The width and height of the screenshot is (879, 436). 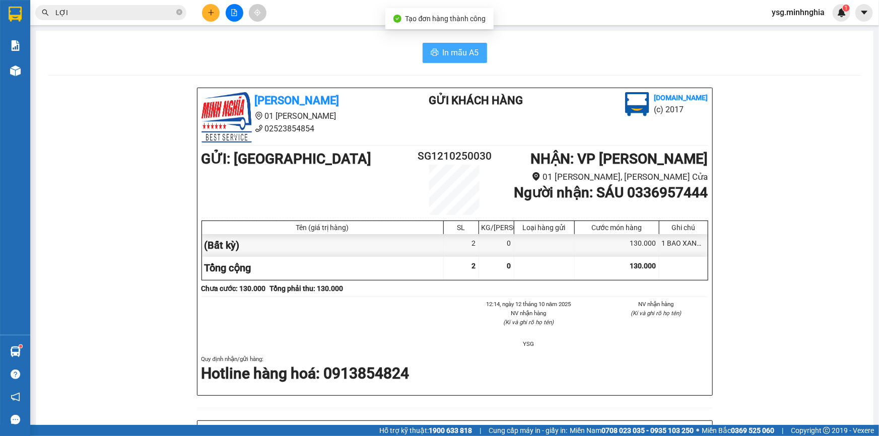 I want to click on span: Tạo đơn hàng thành công, so click(x=446, y=19).